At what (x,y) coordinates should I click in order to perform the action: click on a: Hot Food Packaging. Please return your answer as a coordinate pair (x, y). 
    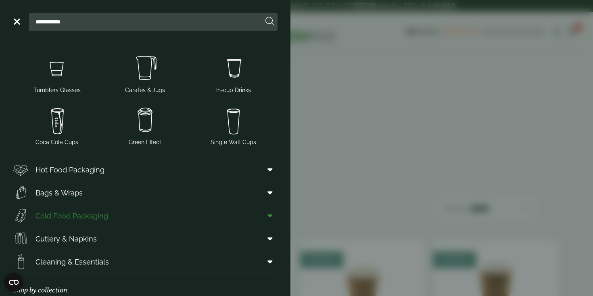
    Looking at the image, I should click on (145, 169).